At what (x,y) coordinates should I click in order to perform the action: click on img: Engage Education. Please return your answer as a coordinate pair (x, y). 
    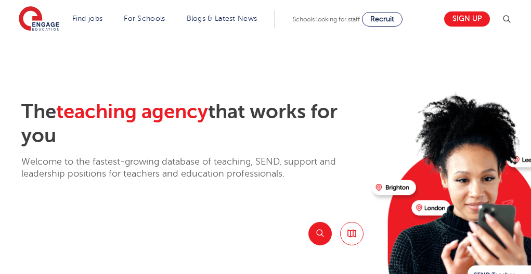
    Looking at the image, I should click on (39, 19).